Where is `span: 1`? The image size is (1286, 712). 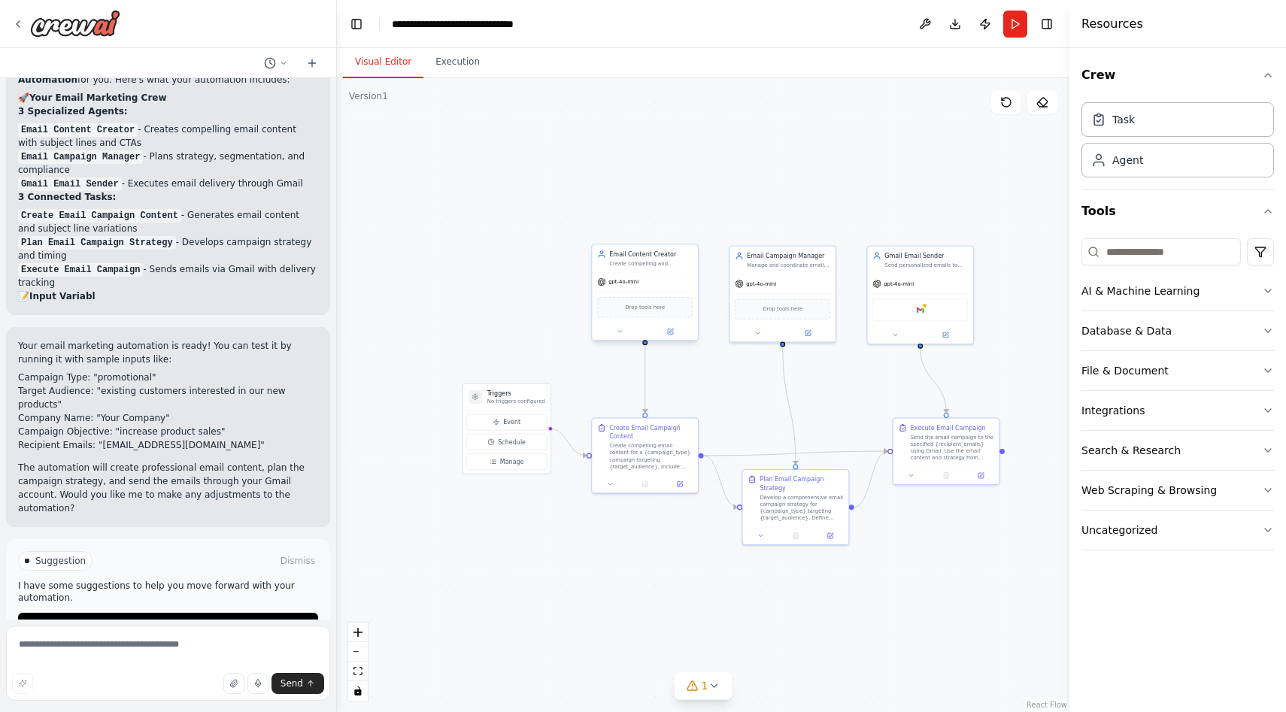
span: 1 is located at coordinates (705, 686).